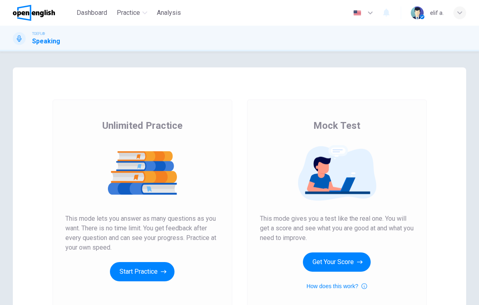 The height and width of the screenshot is (305, 479). What do you see at coordinates (437, 13) in the screenshot?
I see `div: elif a.` at bounding box center [437, 13].